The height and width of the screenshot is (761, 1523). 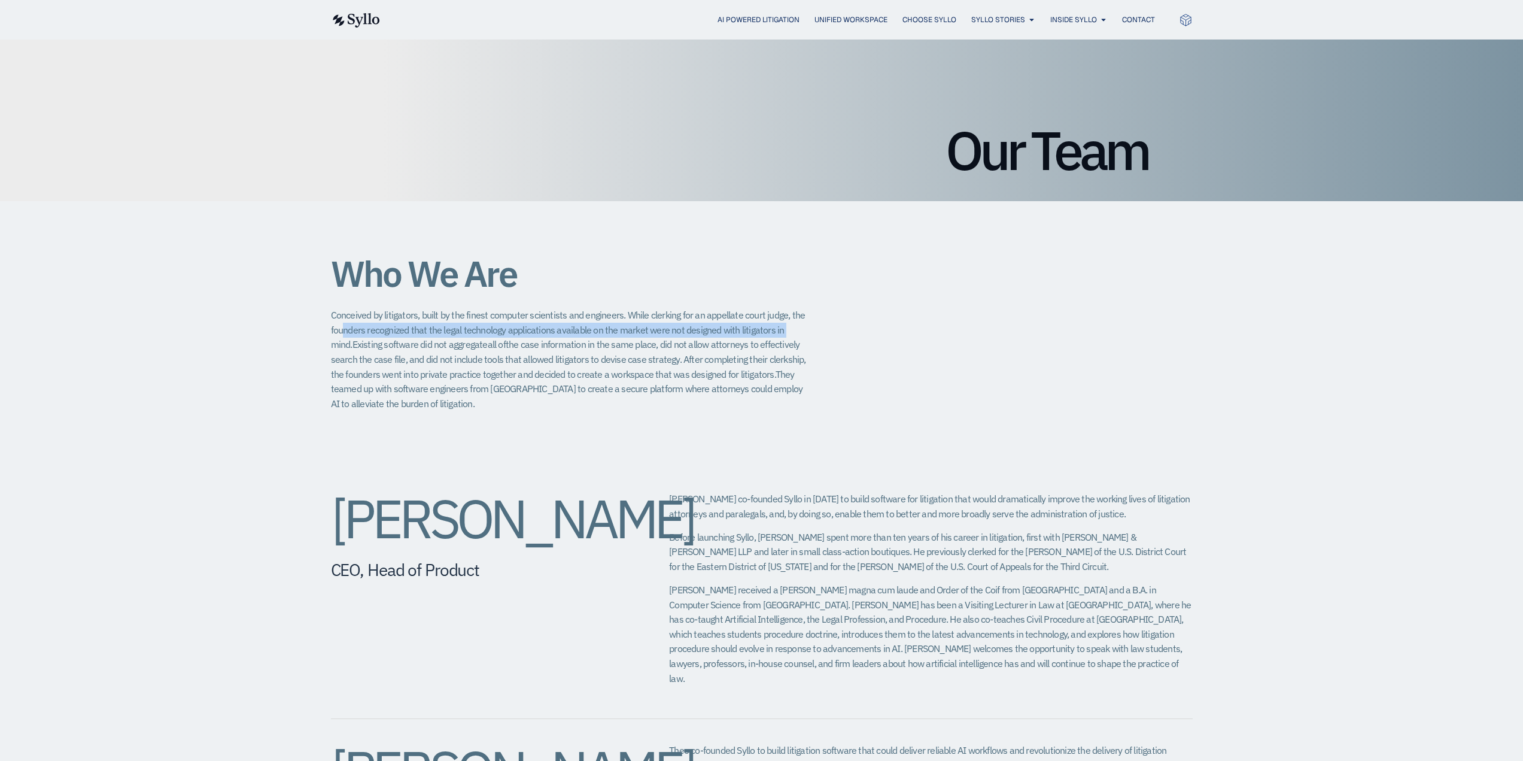 What do you see at coordinates (929, 20) in the screenshot?
I see `span: Choose Syllo` at bounding box center [929, 20].